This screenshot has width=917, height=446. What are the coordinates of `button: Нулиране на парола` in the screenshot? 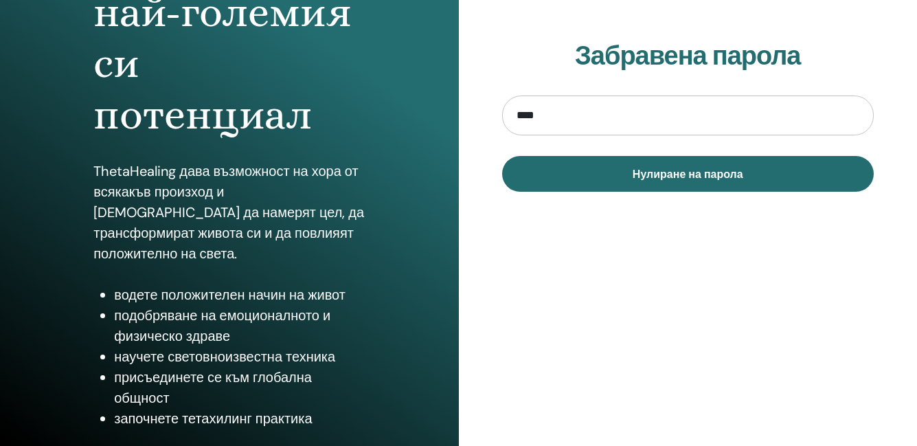 It's located at (688, 174).